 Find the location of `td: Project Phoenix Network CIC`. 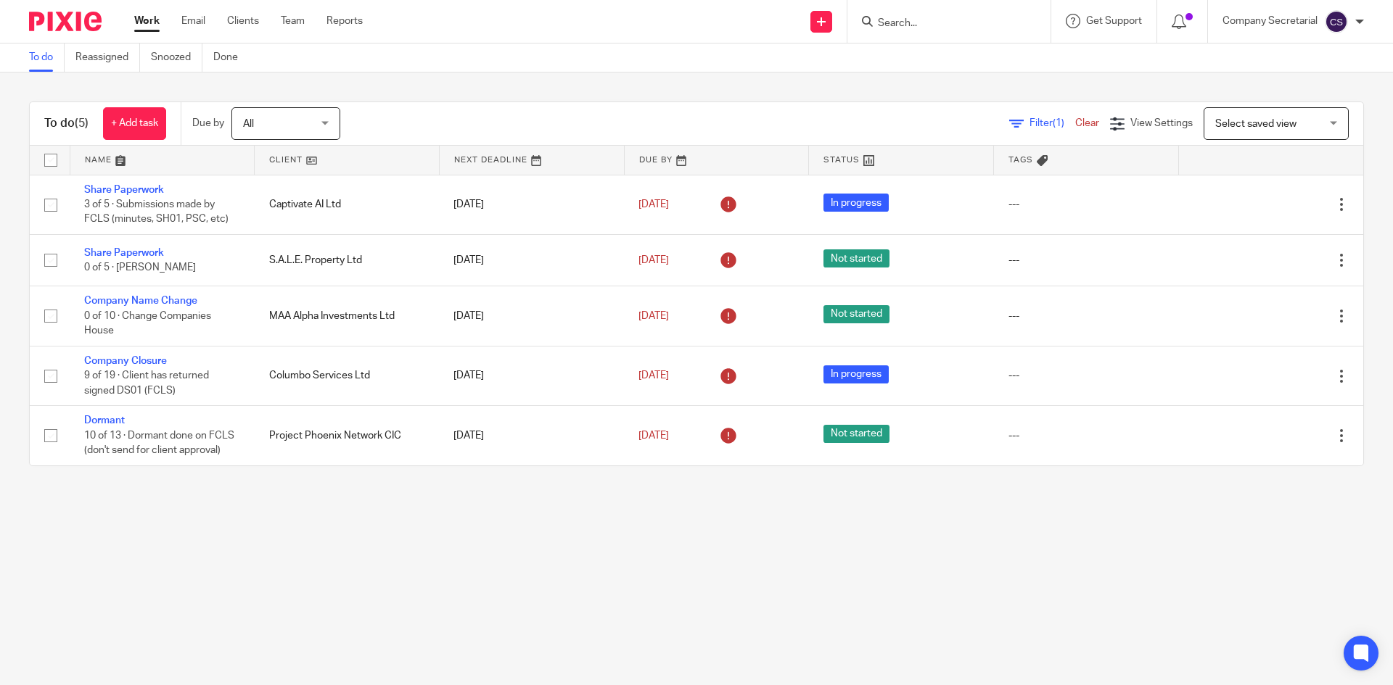

td: Project Phoenix Network CIC is located at coordinates (347, 436).